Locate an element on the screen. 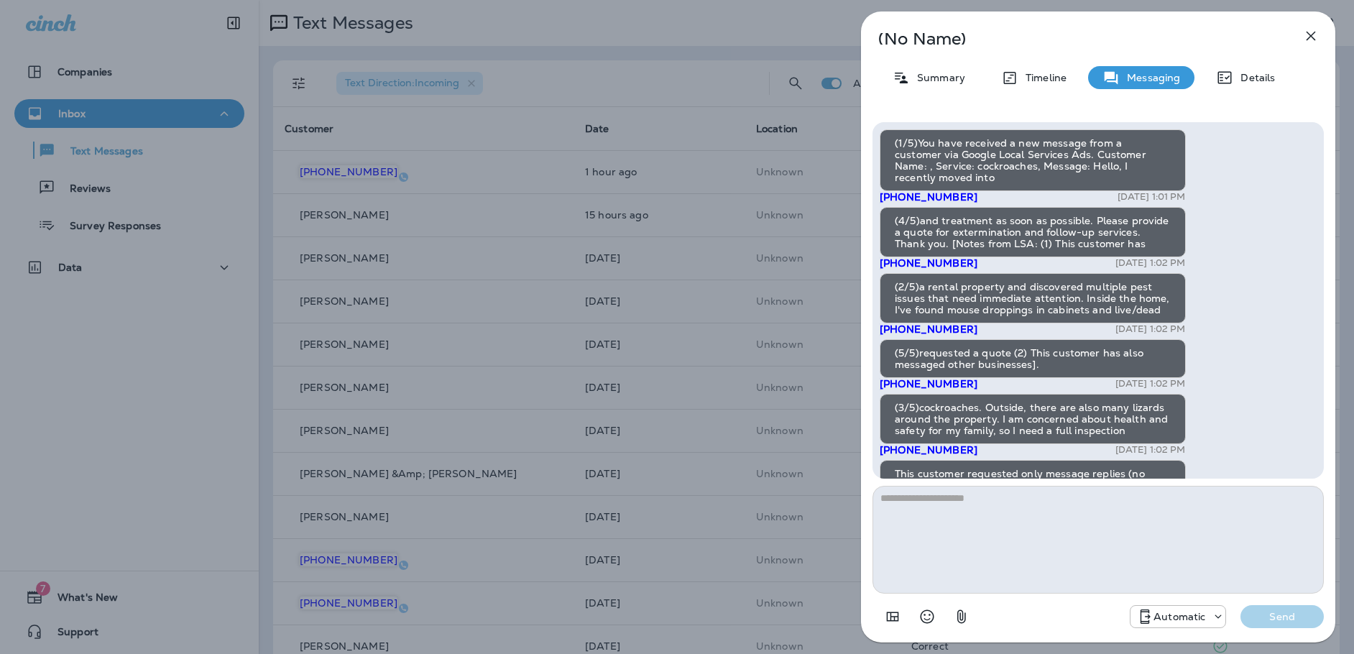 The image size is (1354, 654). p: Automatic is located at coordinates (1179, 617).